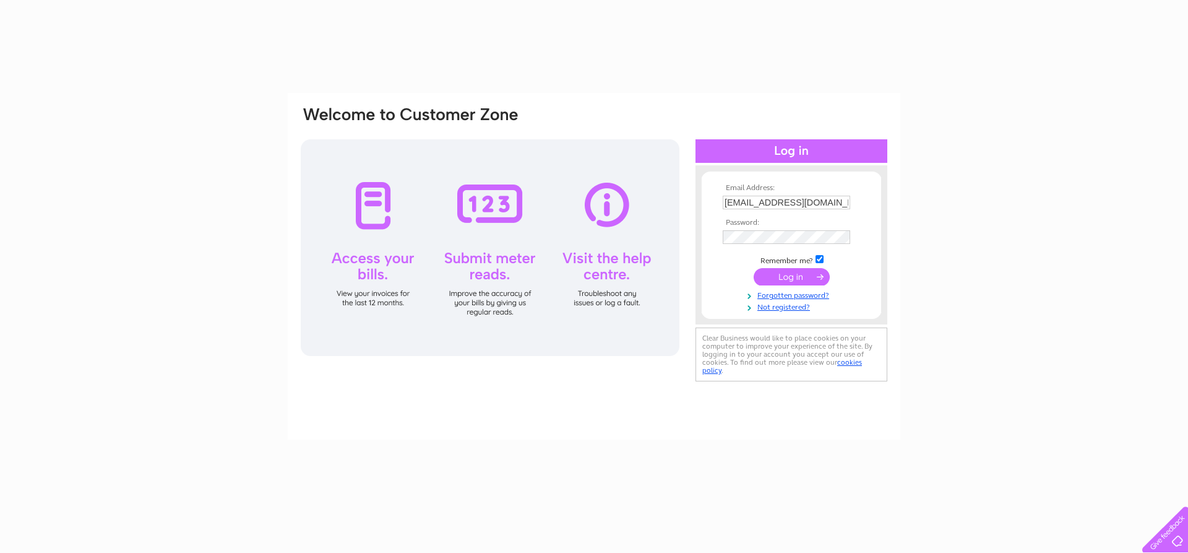  What do you see at coordinates (793, 306) in the screenshot?
I see `a: Not registered?` at bounding box center [793, 306].